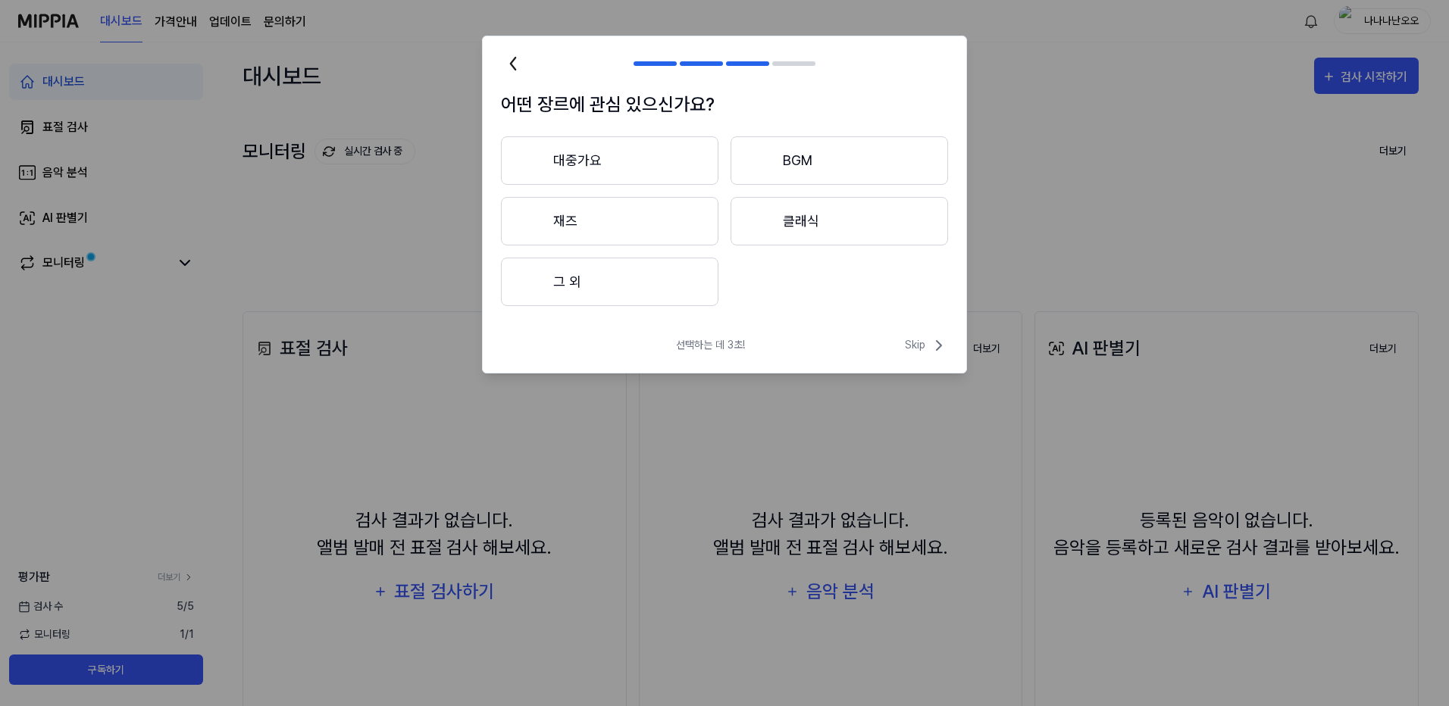 Image resolution: width=1449 pixels, height=706 pixels. What do you see at coordinates (609, 221) in the screenshot?
I see `button: 재즈` at bounding box center [609, 221].